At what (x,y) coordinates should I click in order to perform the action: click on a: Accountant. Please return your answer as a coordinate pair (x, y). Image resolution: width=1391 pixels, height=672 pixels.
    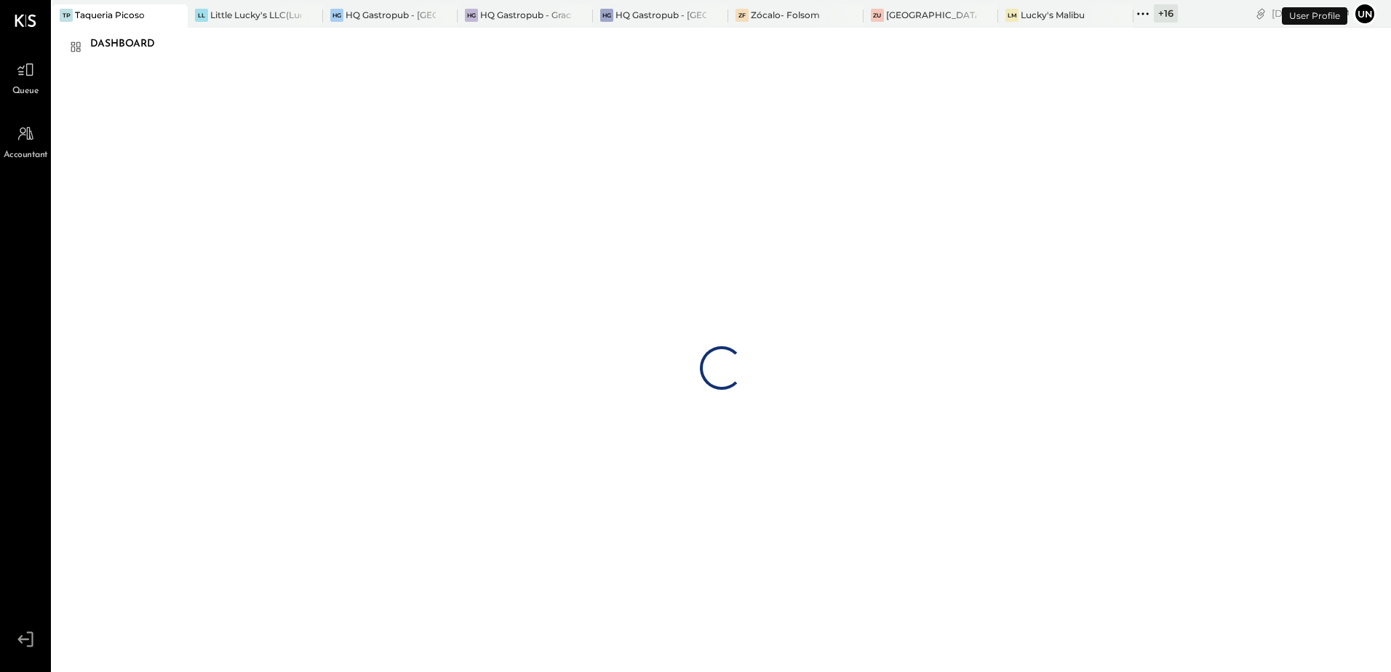
    Looking at the image, I should click on (25, 141).